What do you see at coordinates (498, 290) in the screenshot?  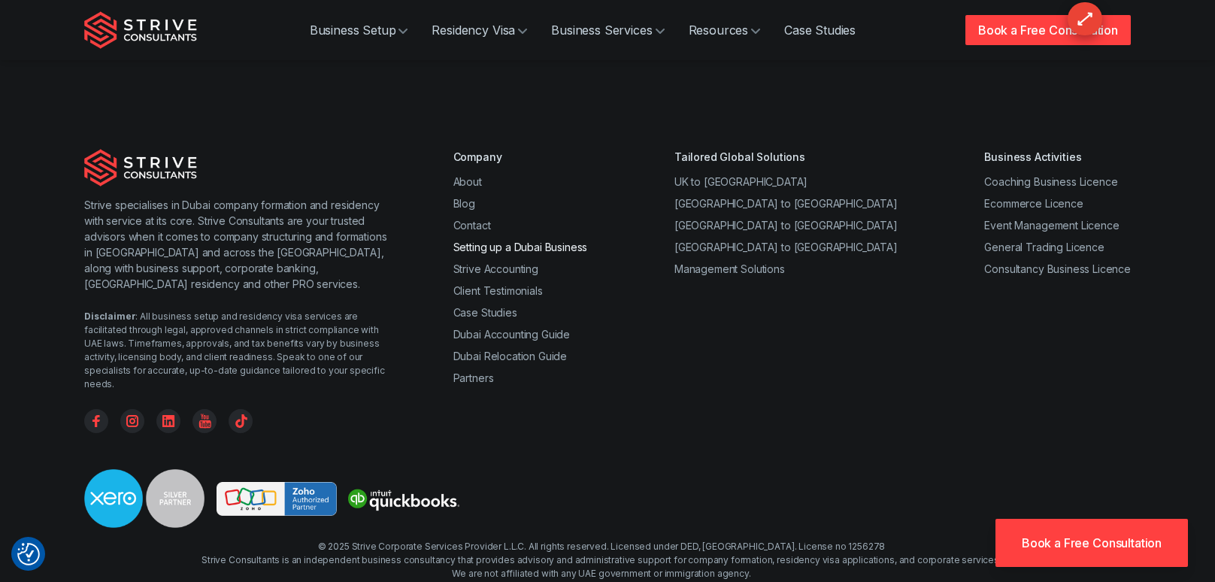 I see `a: Client Testimonials` at bounding box center [498, 290].